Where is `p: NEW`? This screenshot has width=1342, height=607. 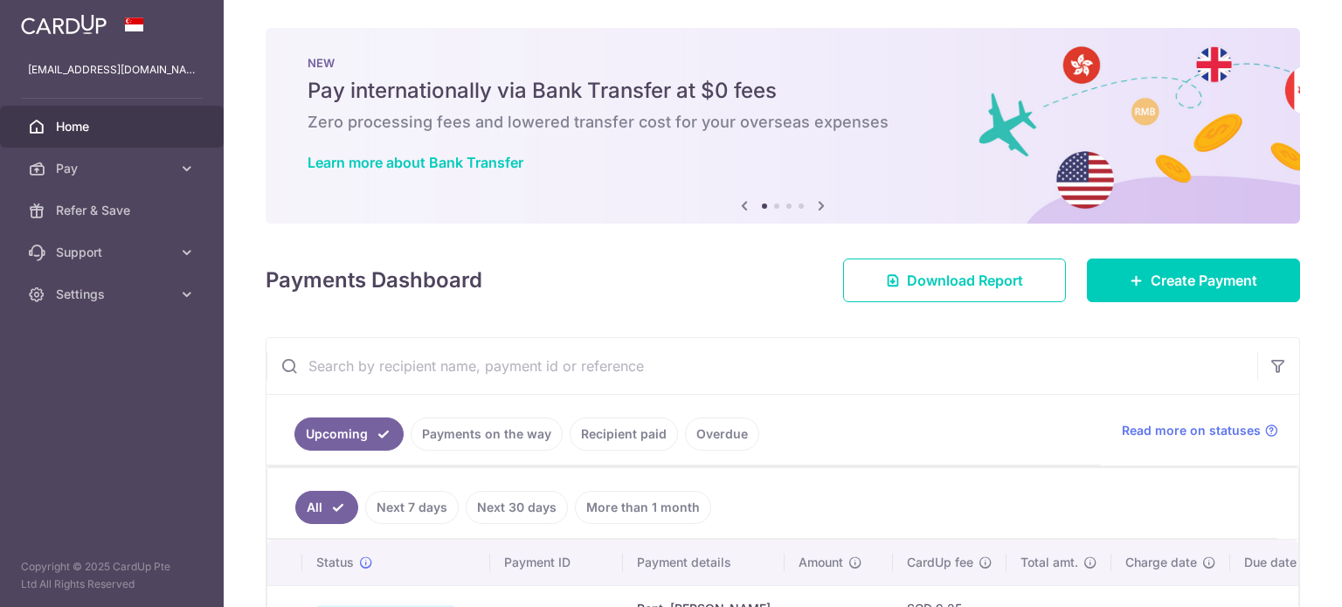
p: NEW is located at coordinates (783, 63).